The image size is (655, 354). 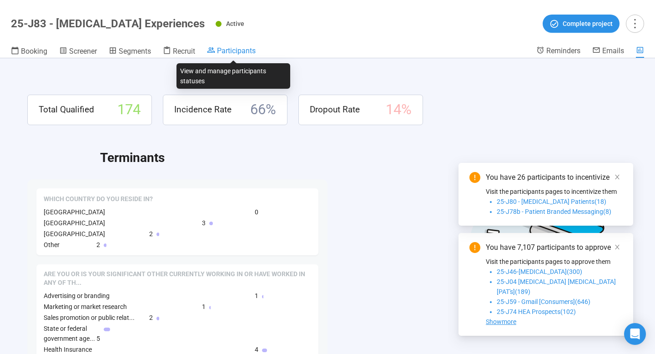 I want to click on span: 0, so click(x=257, y=212).